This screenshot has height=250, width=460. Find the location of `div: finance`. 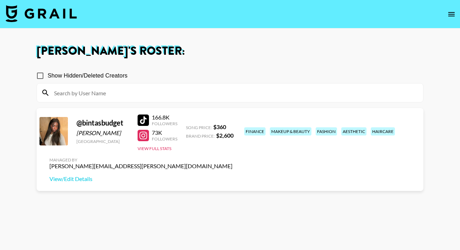

div: finance is located at coordinates (255, 131).